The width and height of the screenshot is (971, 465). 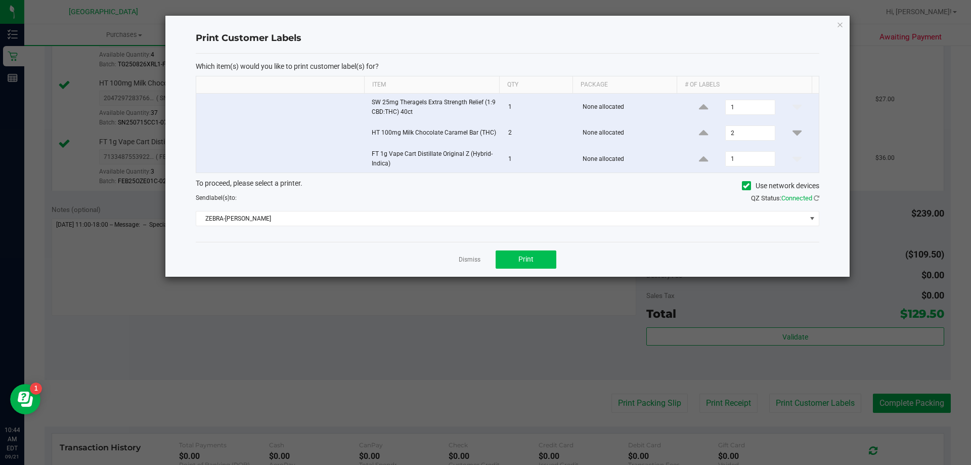 What do you see at coordinates (507, 66) in the screenshot?
I see `p: Which item(s) would you like to print customer label(s) for?` at bounding box center [507, 66].